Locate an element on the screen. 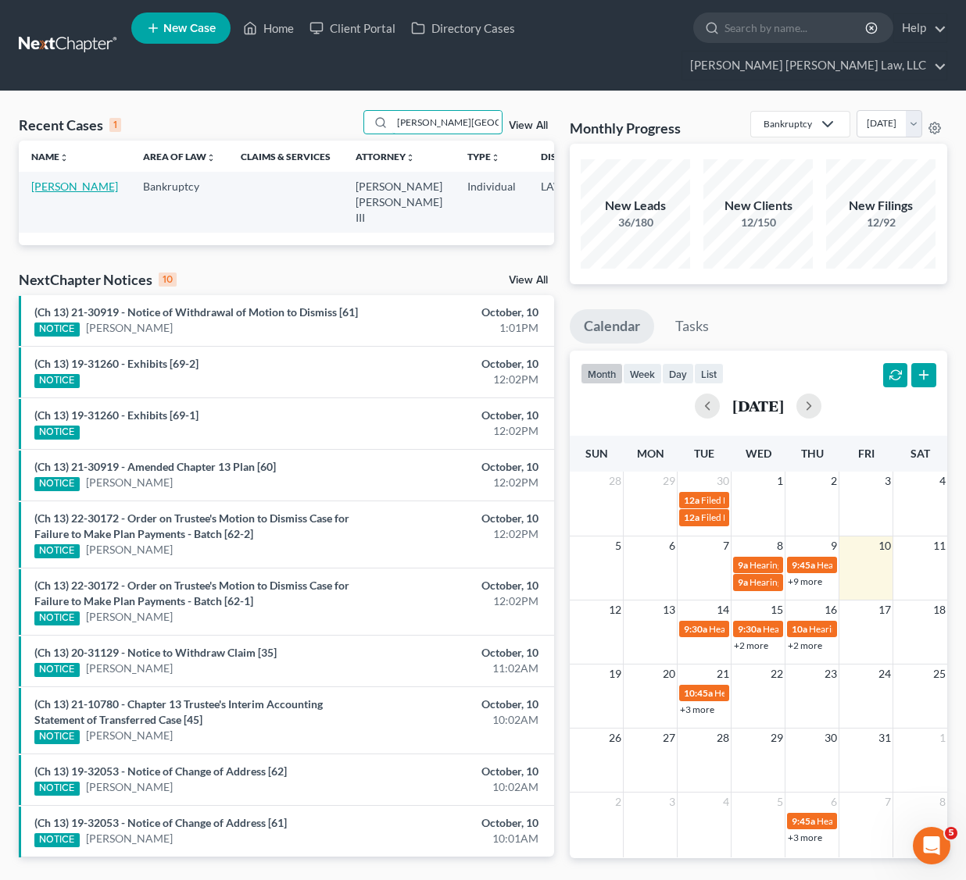 Image resolution: width=966 pixels, height=880 pixels. a: (Ch 13) 21-30919 - Amended Chapter 13 Plan [60] is located at coordinates (155, 466).